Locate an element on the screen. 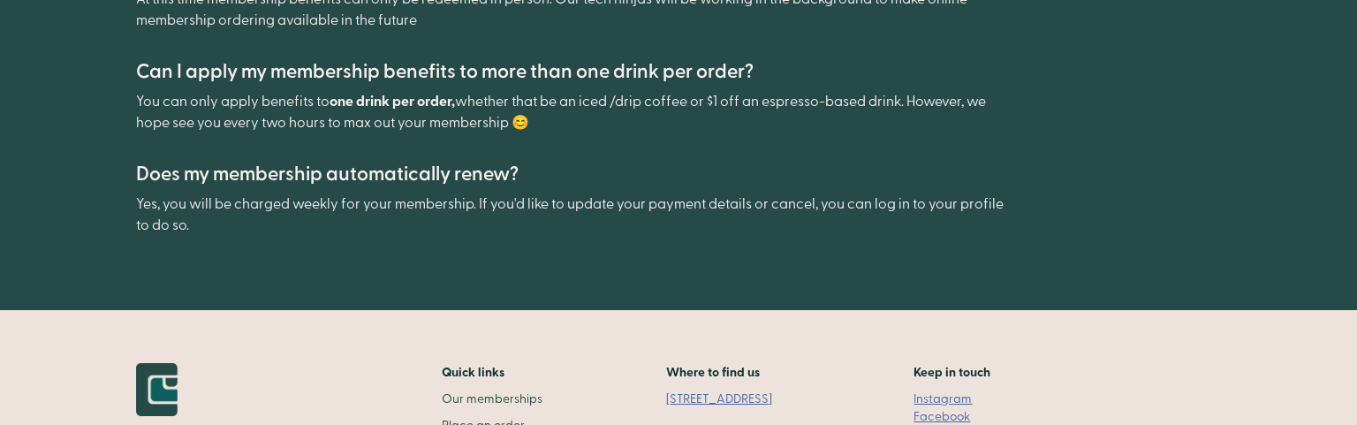  a: Instagram is located at coordinates (943, 399).